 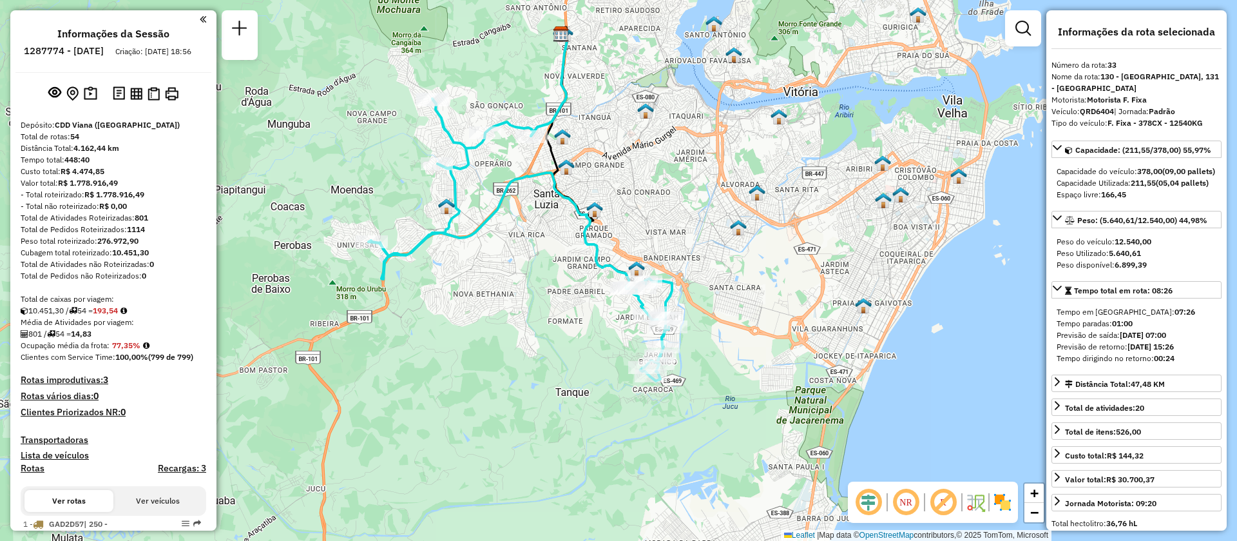 I want to click on div: Total de Pedidos Roteirizados:, so click(x=113, y=229).